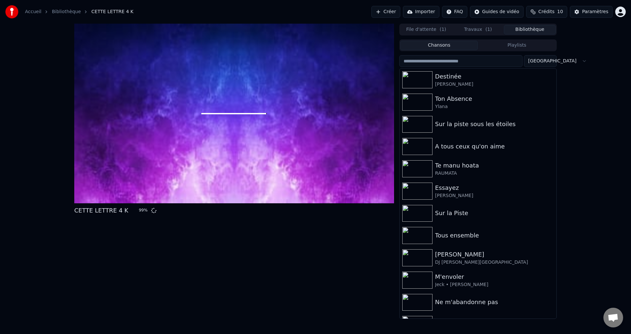 This screenshot has height=334, width=631. What do you see at coordinates (494, 173) in the screenshot?
I see `div: RAUMATA` at bounding box center [494, 173].